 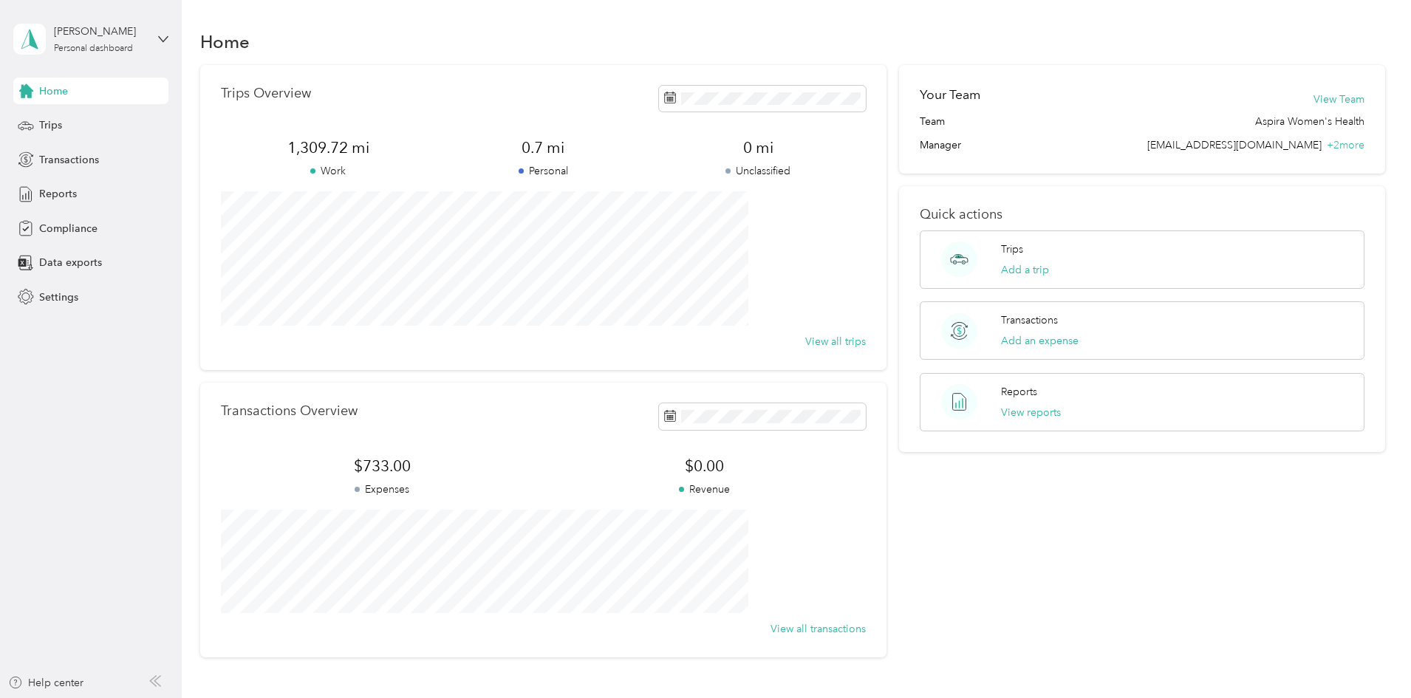 What do you see at coordinates (932, 121) in the screenshot?
I see `span: Team` at bounding box center [932, 121].